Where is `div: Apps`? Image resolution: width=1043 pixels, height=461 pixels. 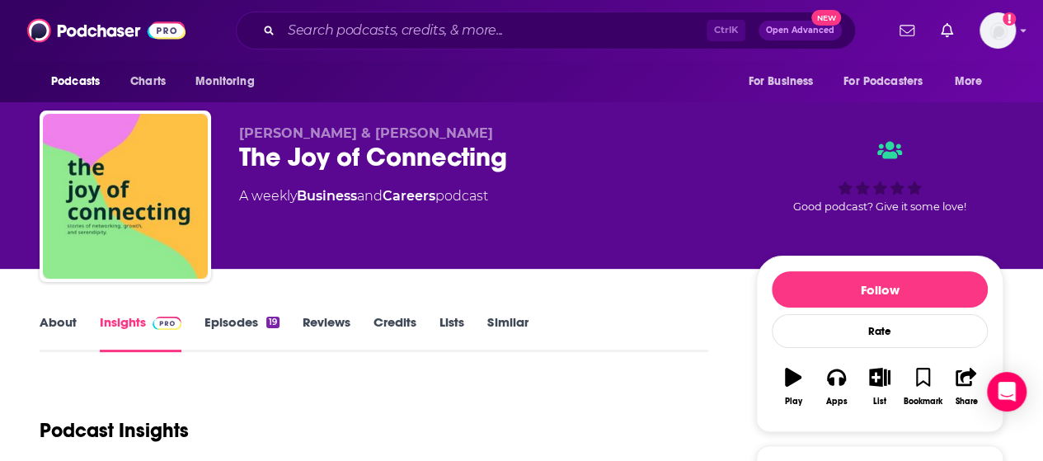
div: Apps is located at coordinates (837, 402).